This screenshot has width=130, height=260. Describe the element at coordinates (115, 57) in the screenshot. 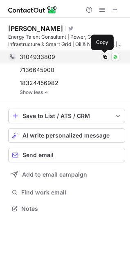

I see `img: Whatsapp` at that location.